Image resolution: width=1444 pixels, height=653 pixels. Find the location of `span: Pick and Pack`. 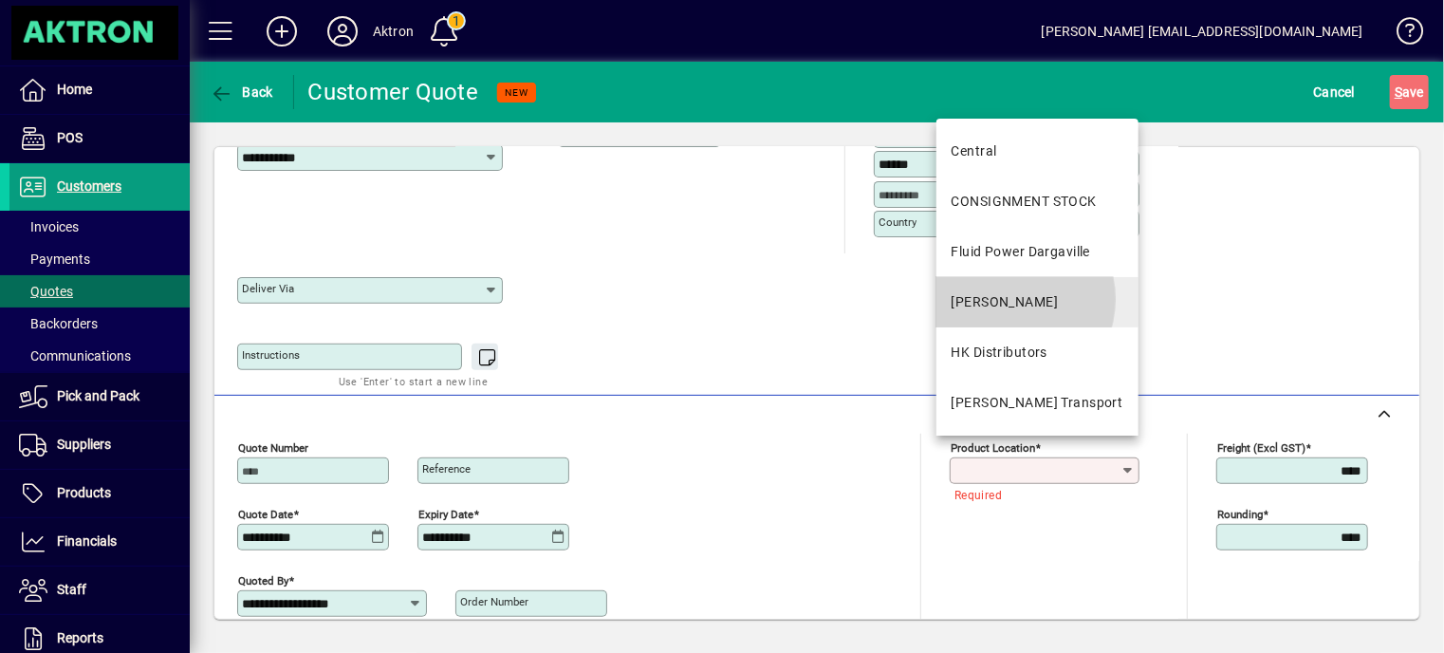

span: Pick and Pack is located at coordinates (98, 396).